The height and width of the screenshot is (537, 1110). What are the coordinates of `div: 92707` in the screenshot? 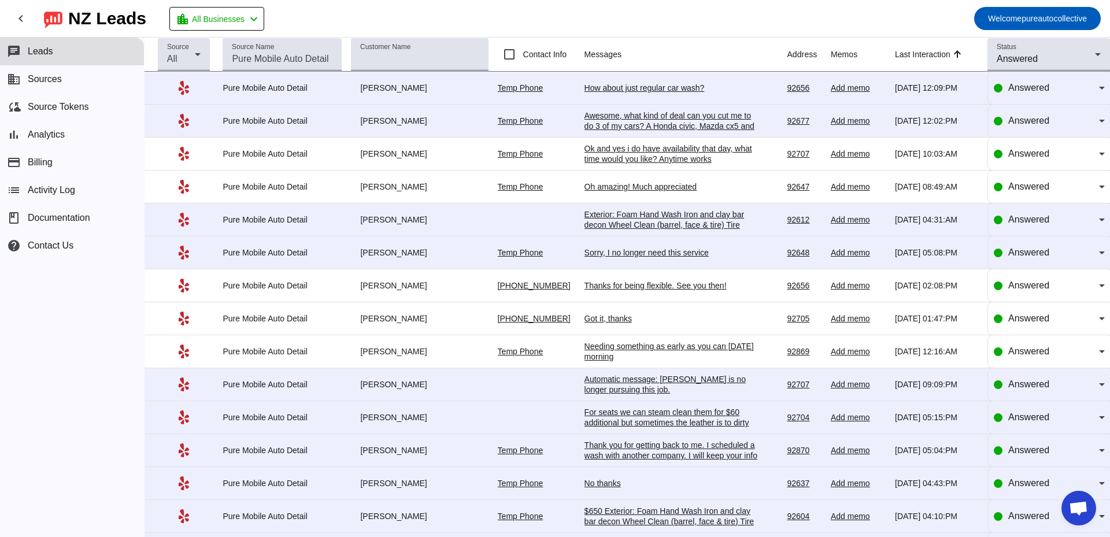 It's located at (804, 384).